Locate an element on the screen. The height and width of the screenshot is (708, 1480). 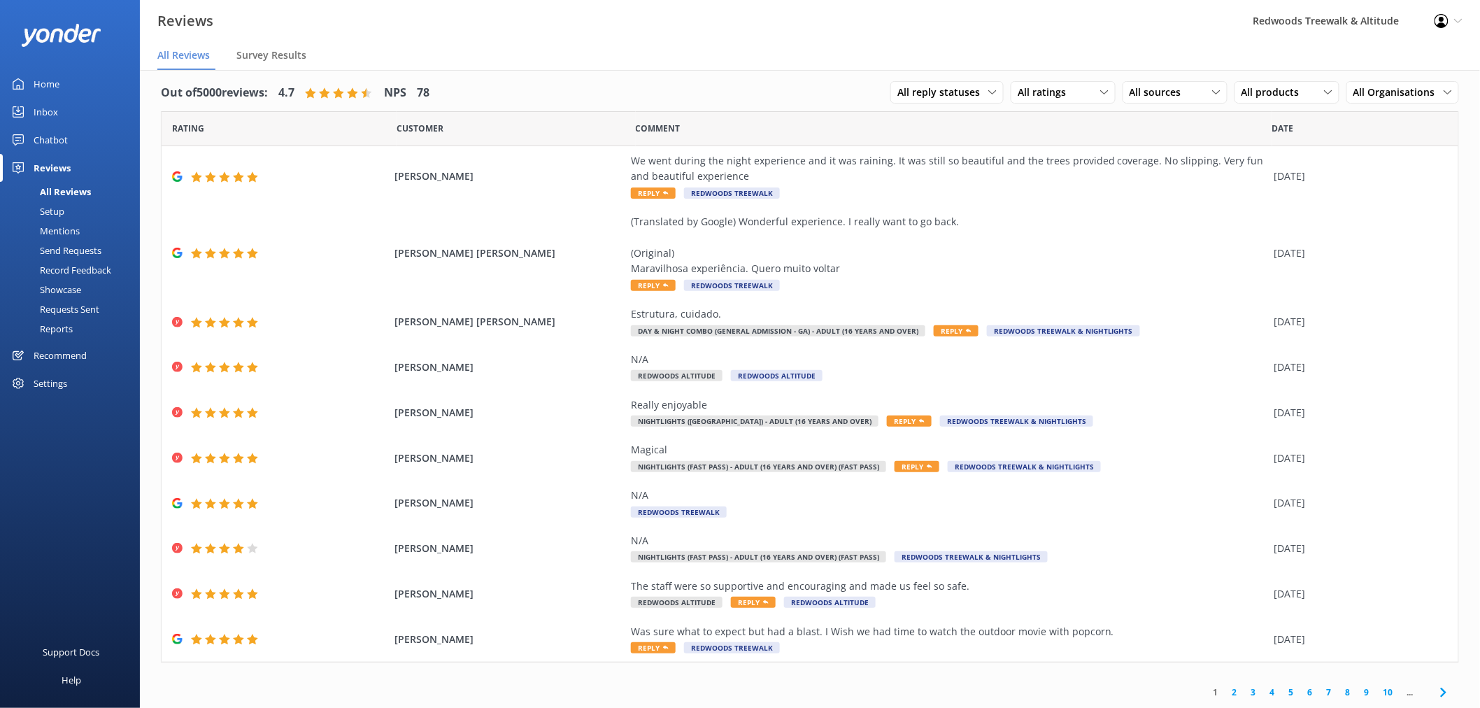
div: Send Requests is located at coordinates (55, 250).